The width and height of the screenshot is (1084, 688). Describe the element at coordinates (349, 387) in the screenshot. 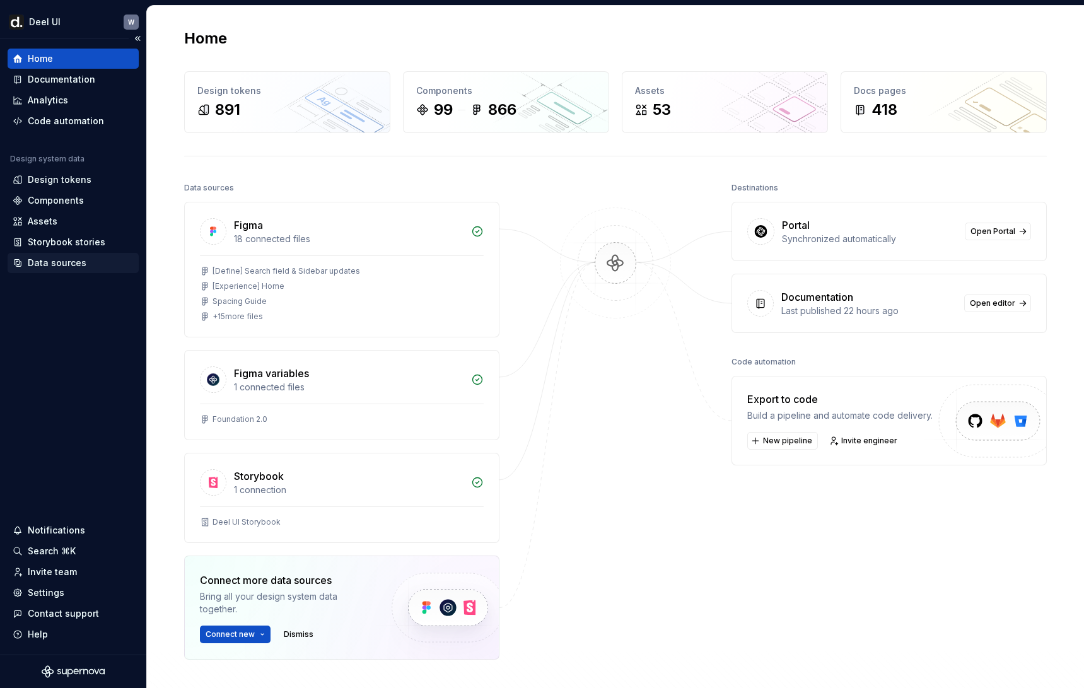

I see `div: 1 connected files` at that location.